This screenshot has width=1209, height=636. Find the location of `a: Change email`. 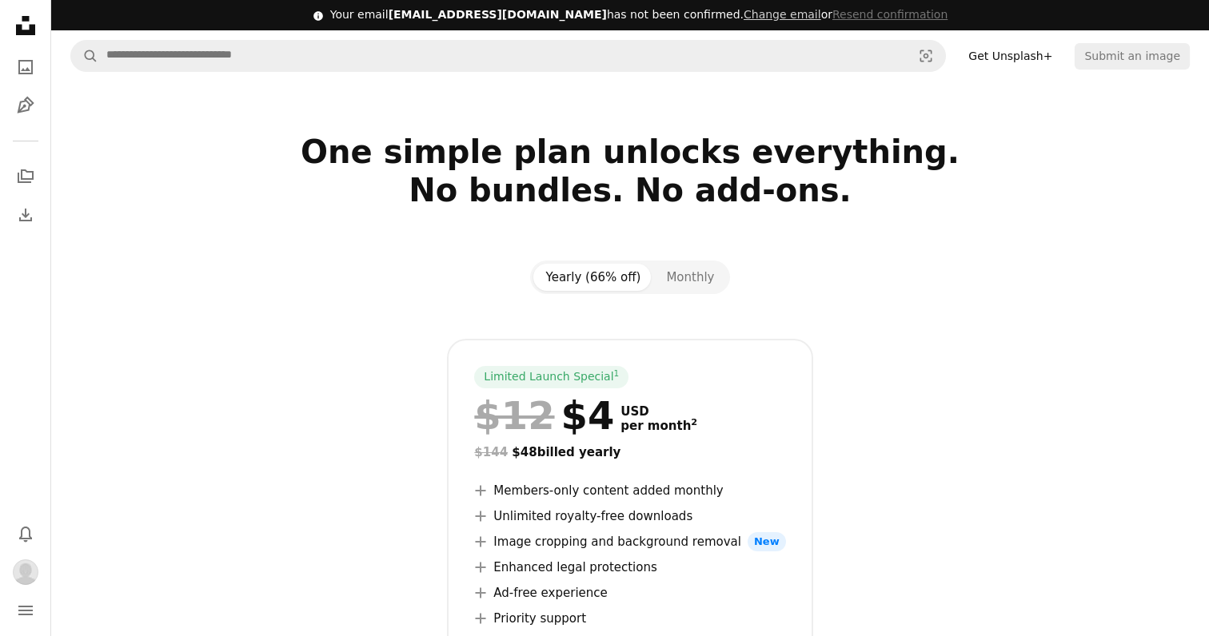

a: Change email is located at coordinates (782, 14).